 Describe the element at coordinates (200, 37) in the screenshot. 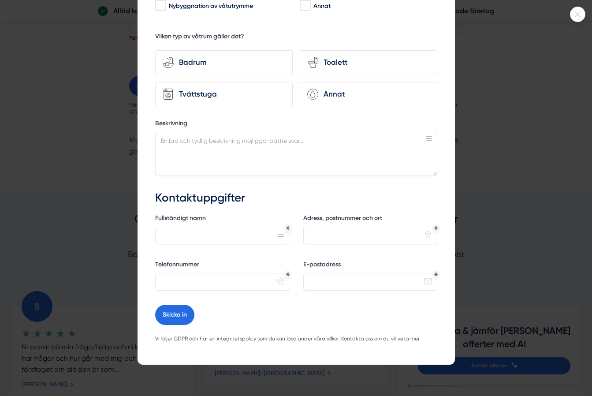

I see `h5: Vilken typ av våtrum gäller det?` at that location.